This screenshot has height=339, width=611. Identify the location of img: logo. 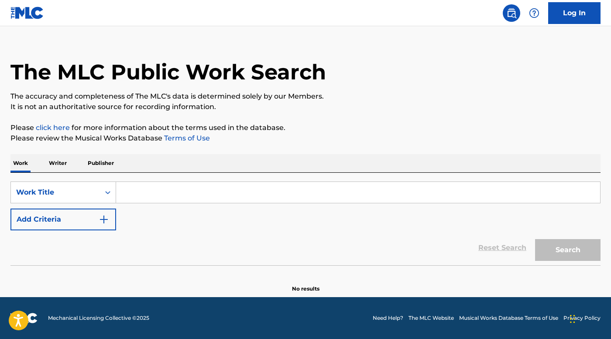
(24, 318).